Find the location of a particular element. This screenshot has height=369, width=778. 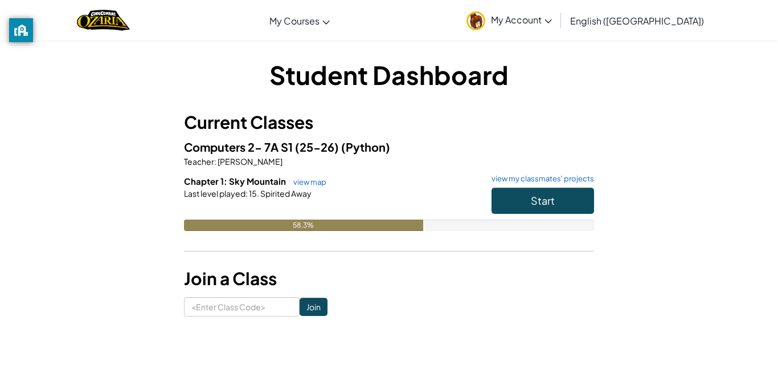

h3: Current Classes is located at coordinates (389, 122).